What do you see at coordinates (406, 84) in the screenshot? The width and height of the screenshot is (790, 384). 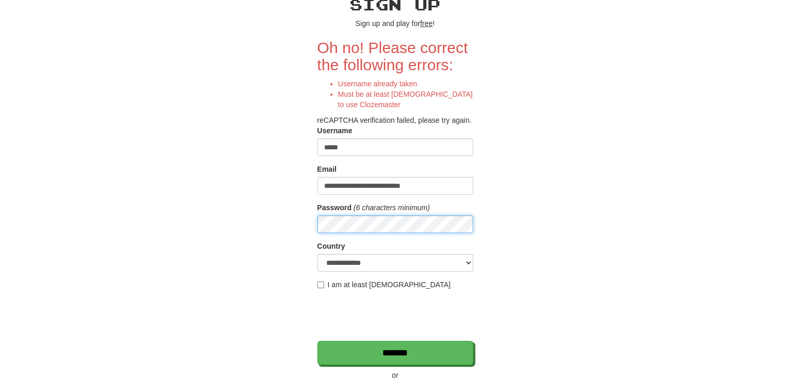 I see `li: Username already taken` at bounding box center [406, 84].